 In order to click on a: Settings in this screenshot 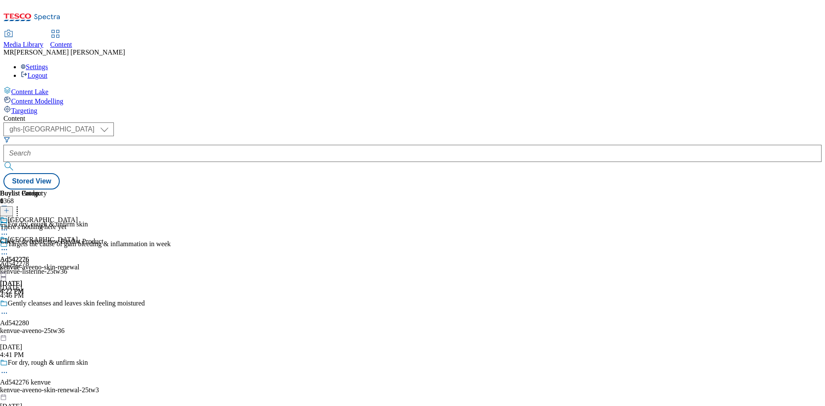, I will do `click(34, 67)`.